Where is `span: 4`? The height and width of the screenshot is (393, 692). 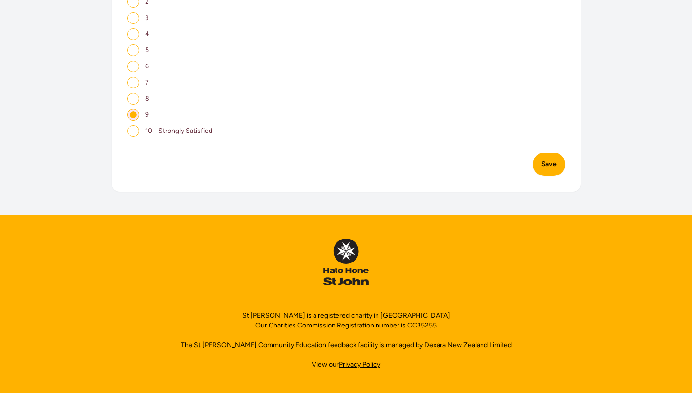
span: 4 is located at coordinates (147, 34).